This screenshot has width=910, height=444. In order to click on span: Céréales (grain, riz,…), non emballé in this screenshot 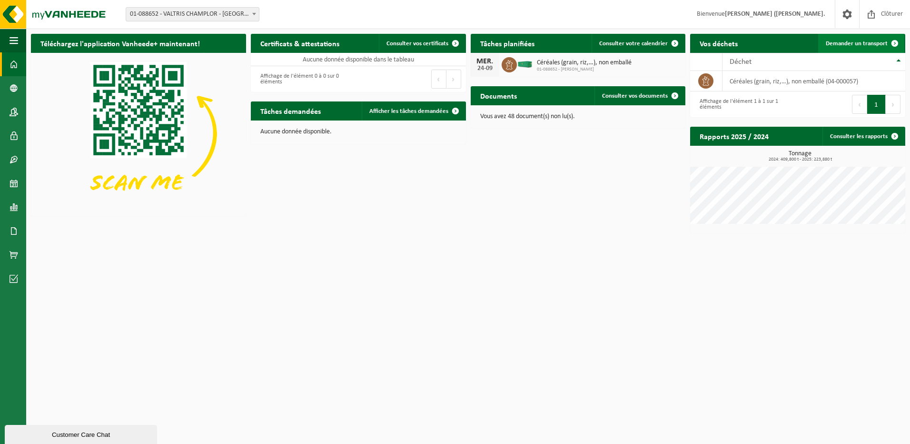, I will do `click(584, 63)`.